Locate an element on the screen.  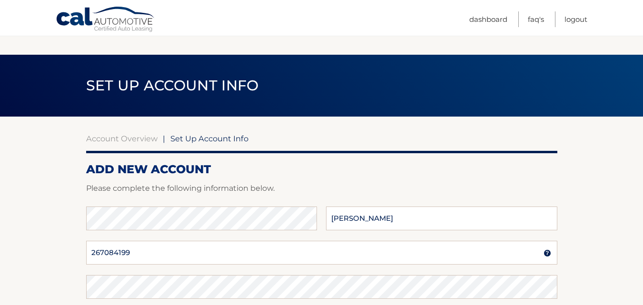
a: FAQ's is located at coordinates (536, 19).